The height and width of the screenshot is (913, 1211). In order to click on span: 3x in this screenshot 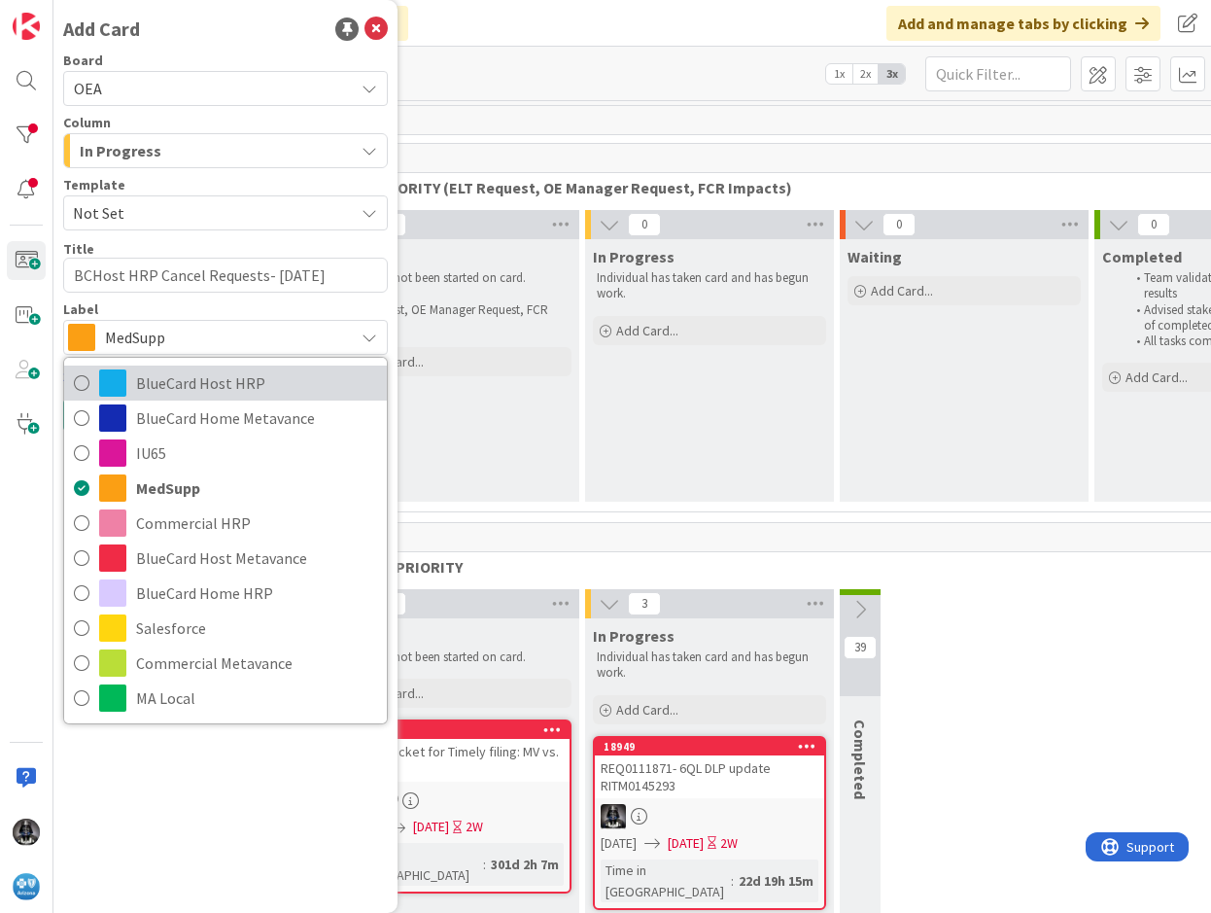, I will do `click(891, 74)`.